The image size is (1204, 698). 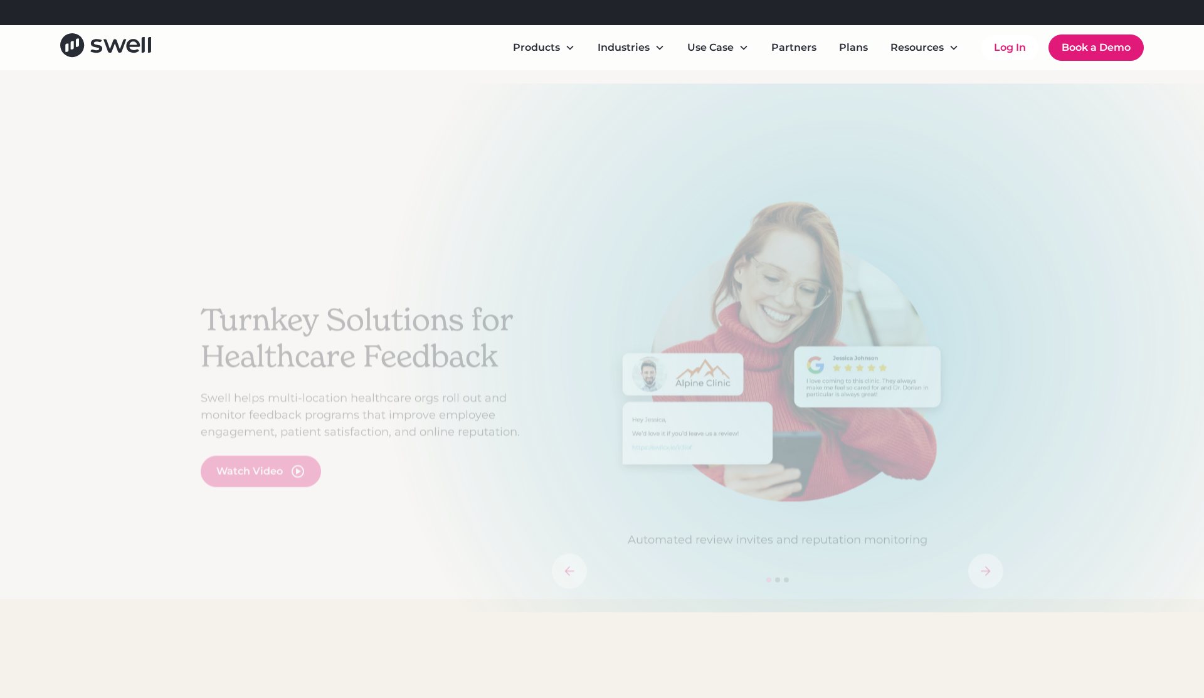 I want to click on a: open lightbox, so click(x=261, y=471).